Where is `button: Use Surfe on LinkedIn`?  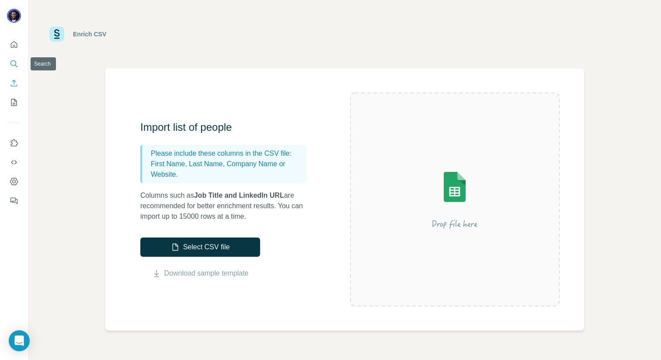
button: Use Surfe on LinkedIn is located at coordinates (14, 143).